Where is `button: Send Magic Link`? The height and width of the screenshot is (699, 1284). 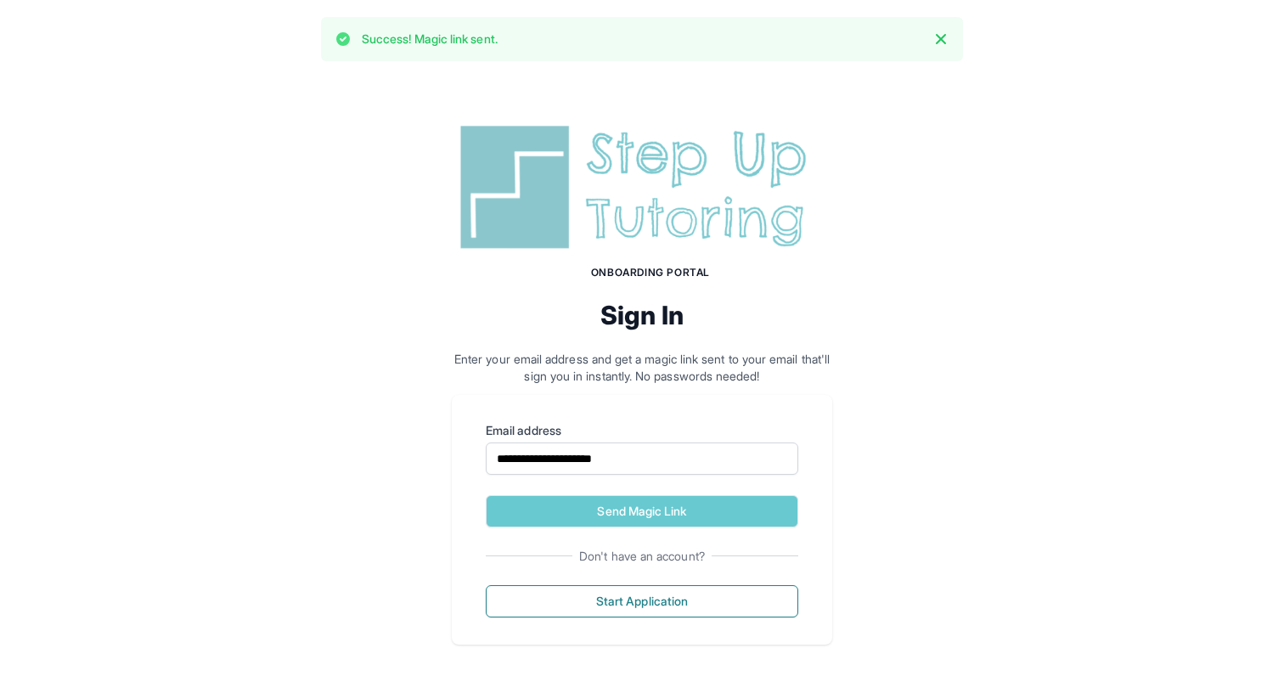
button: Send Magic Link is located at coordinates (642, 511).